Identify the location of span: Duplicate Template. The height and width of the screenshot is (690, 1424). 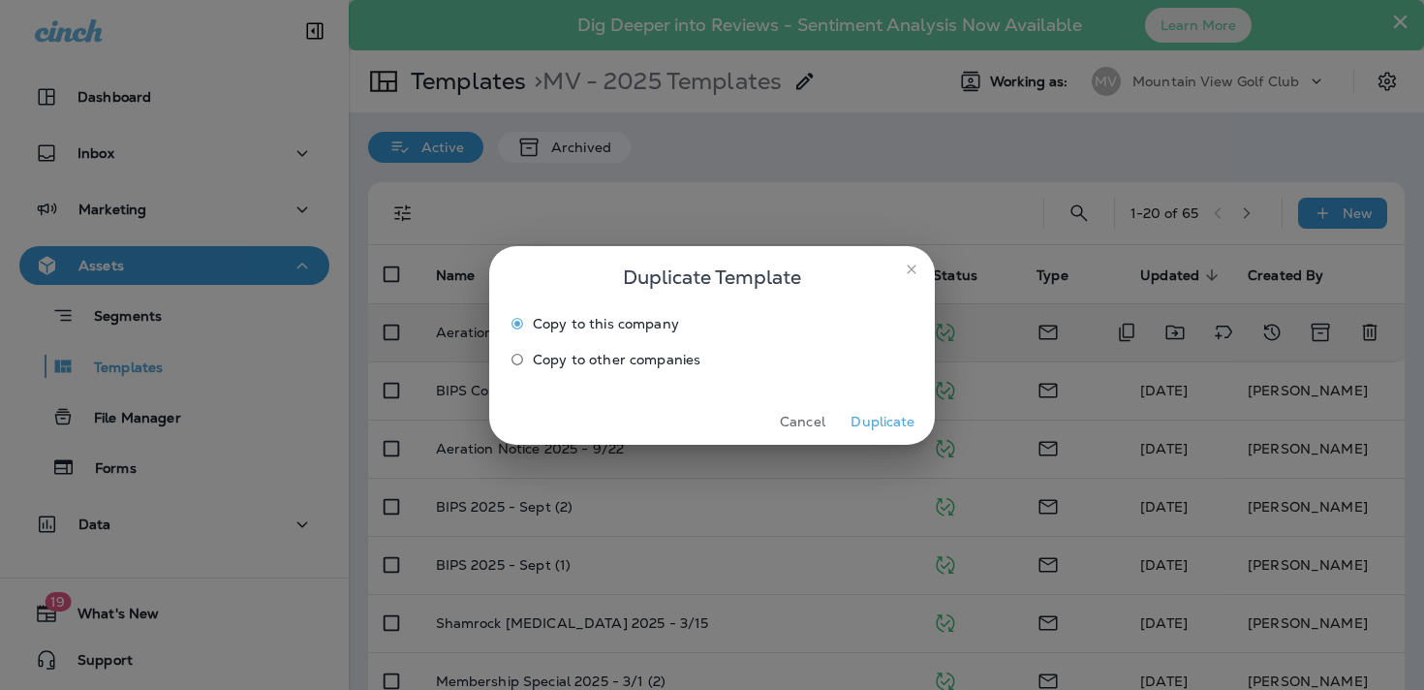
(712, 277).